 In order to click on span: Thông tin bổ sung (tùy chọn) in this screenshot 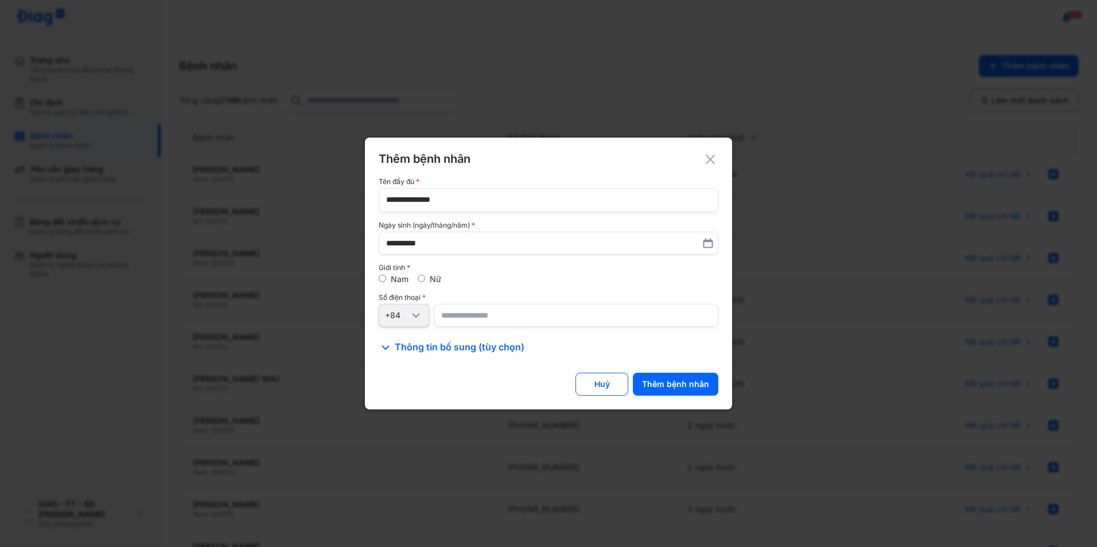, I will do `click(459, 348)`.